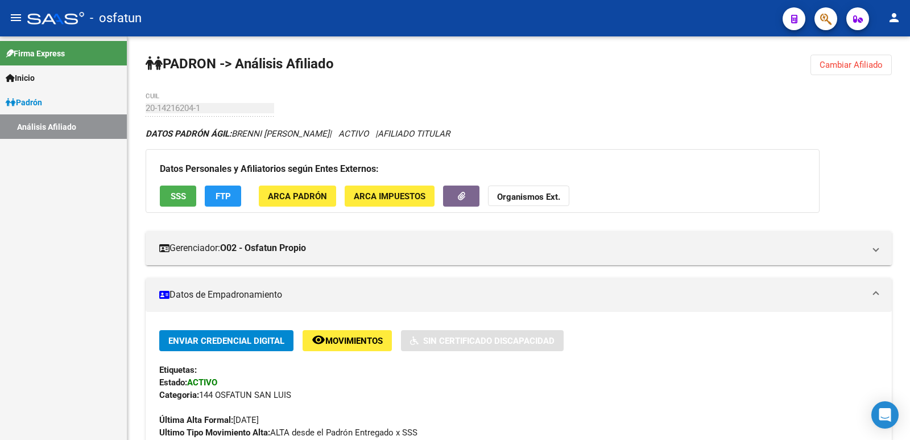 The image size is (910, 440). Describe the element at coordinates (226, 341) in the screenshot. I see `span: Enviar Credencial Digital` at that location.